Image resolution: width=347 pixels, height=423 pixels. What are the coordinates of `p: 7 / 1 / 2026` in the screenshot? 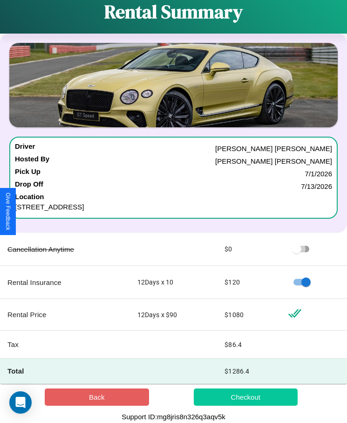 It's located at (319, 173).